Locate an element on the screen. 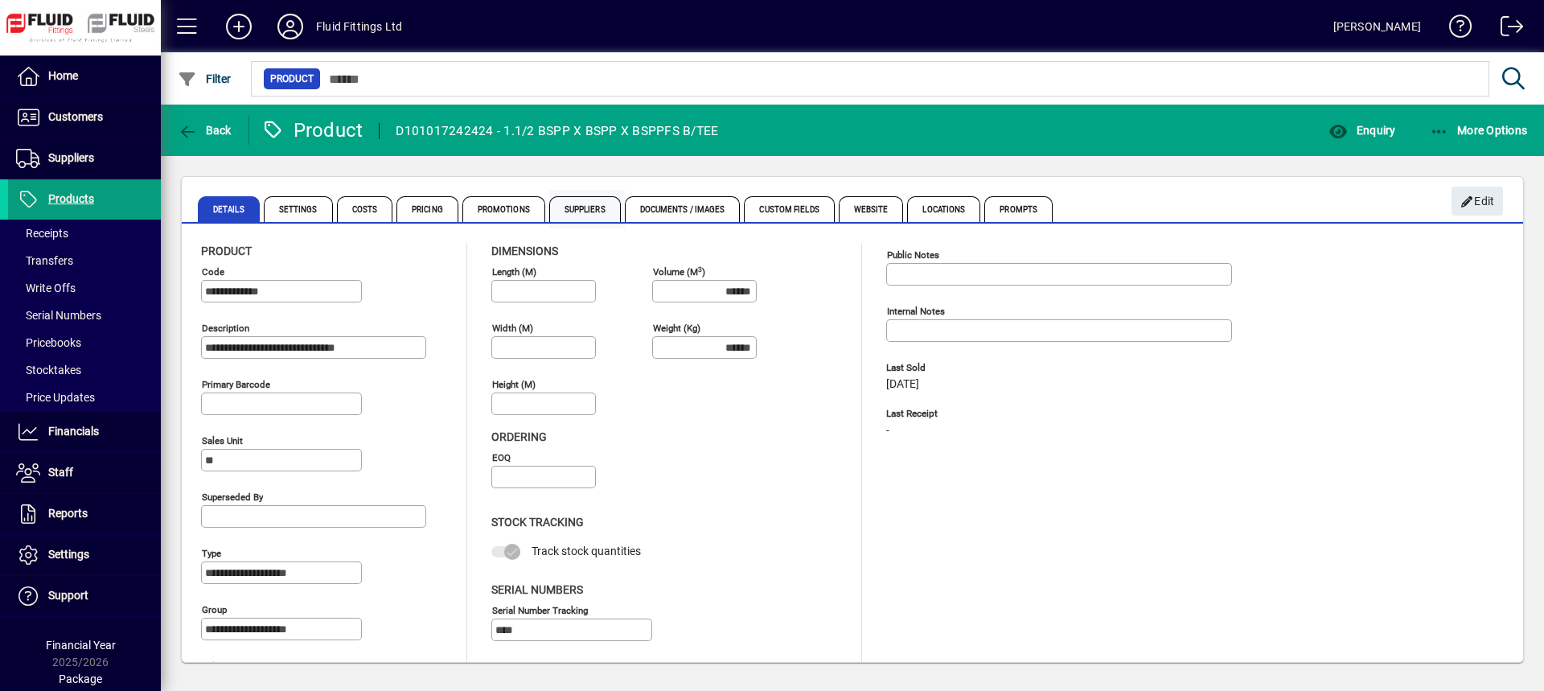  span: Pricebooks is located at coordinates (48, 343).